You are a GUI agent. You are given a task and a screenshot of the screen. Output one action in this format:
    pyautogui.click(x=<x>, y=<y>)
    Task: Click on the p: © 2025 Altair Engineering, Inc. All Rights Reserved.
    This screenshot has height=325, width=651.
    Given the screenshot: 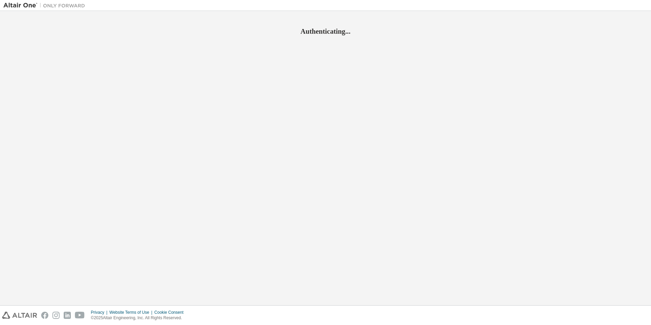 What is the action you would take?
    pyautogui.click(x=139, y=318)
    